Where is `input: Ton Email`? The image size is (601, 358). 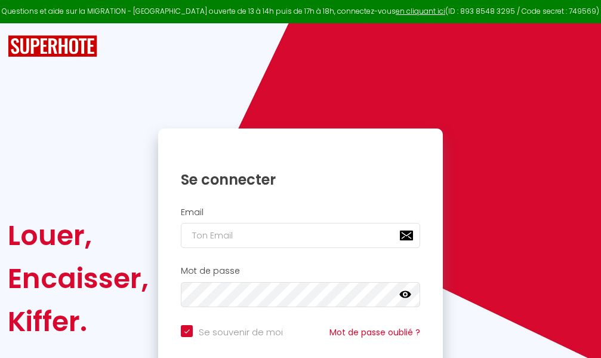
input: Ton Email is located at coordinates (300, 235).